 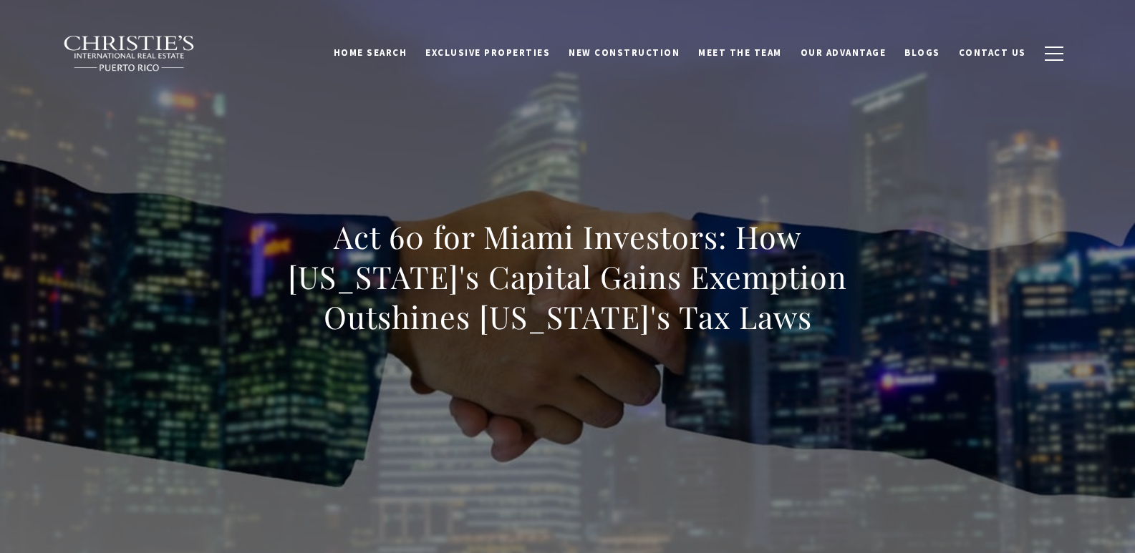 What do you see at coordinates (843, 53) in the screenshot?
I see `a: Our Advantage` at bounding box center [843, 53].